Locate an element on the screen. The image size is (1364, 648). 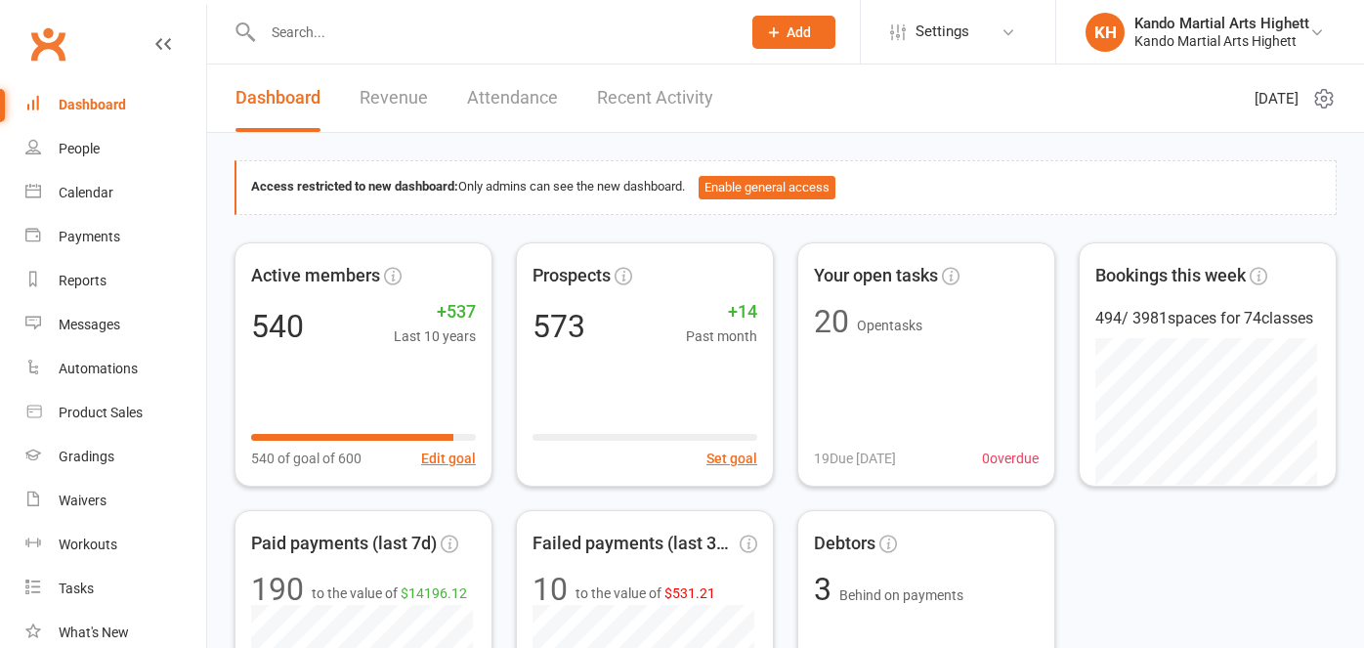
span: Past month is located at coordinates (721, 336).